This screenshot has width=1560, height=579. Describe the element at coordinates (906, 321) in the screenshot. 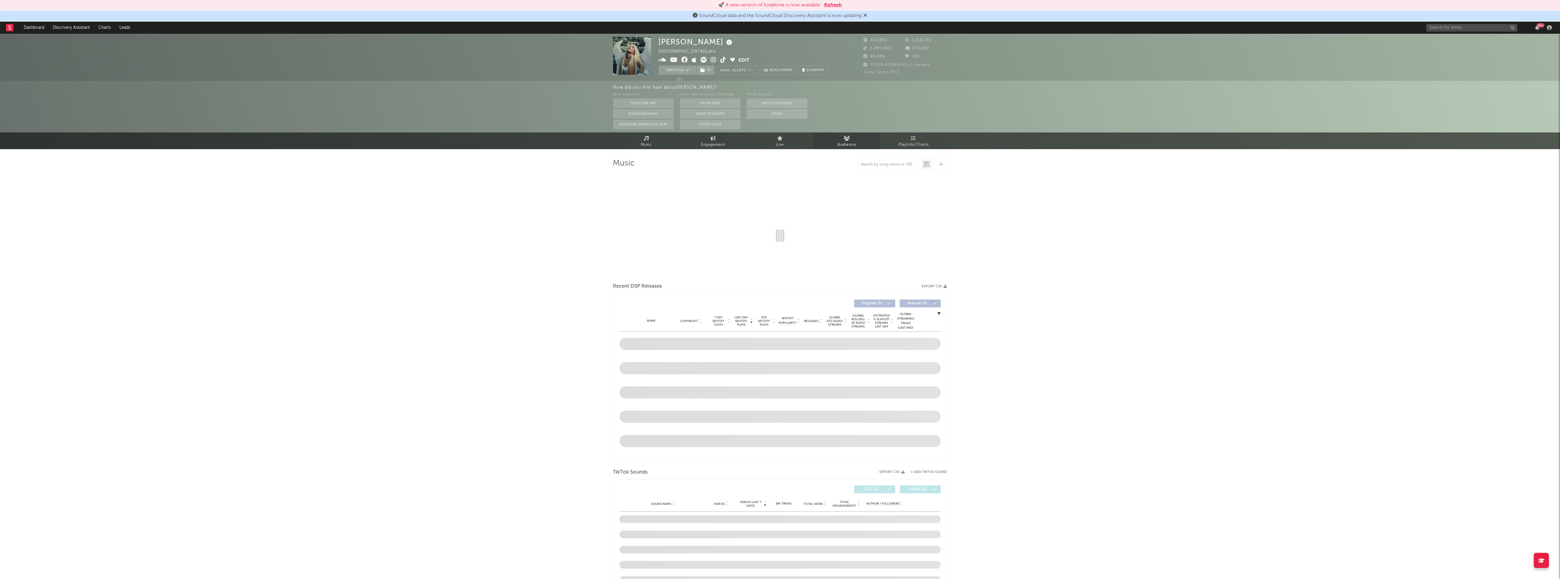

I see `div: Global Streaming Trend (Last 60D)` at that location.